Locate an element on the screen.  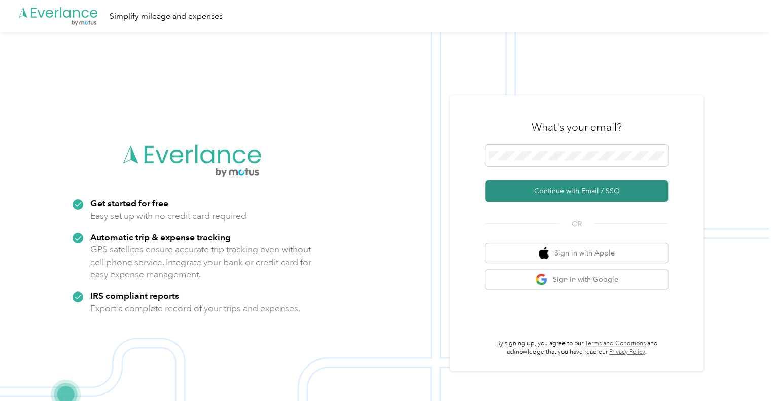
img: apple logo is located at coordinates (544, 253).